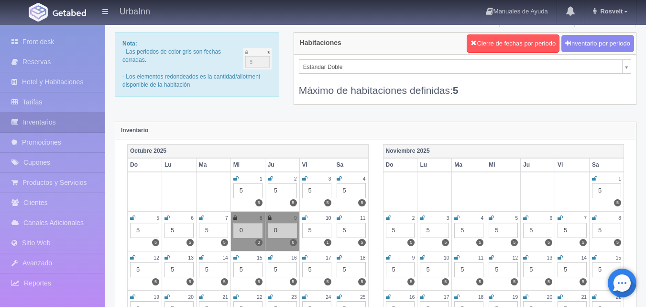 This screenshot has width=646, height=307. Describe the element at coordinates (414, 257) in the screenshot. I see `small: 9` at that location.